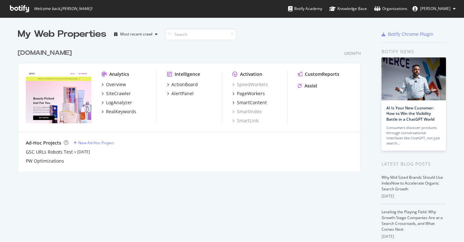 Image resolution: width=464 pixels, height=242 pixels. What do you see at coordinates (305, 9) in the screenshot?
I see `div: Botify Academy` at bounding box center [305, 9].